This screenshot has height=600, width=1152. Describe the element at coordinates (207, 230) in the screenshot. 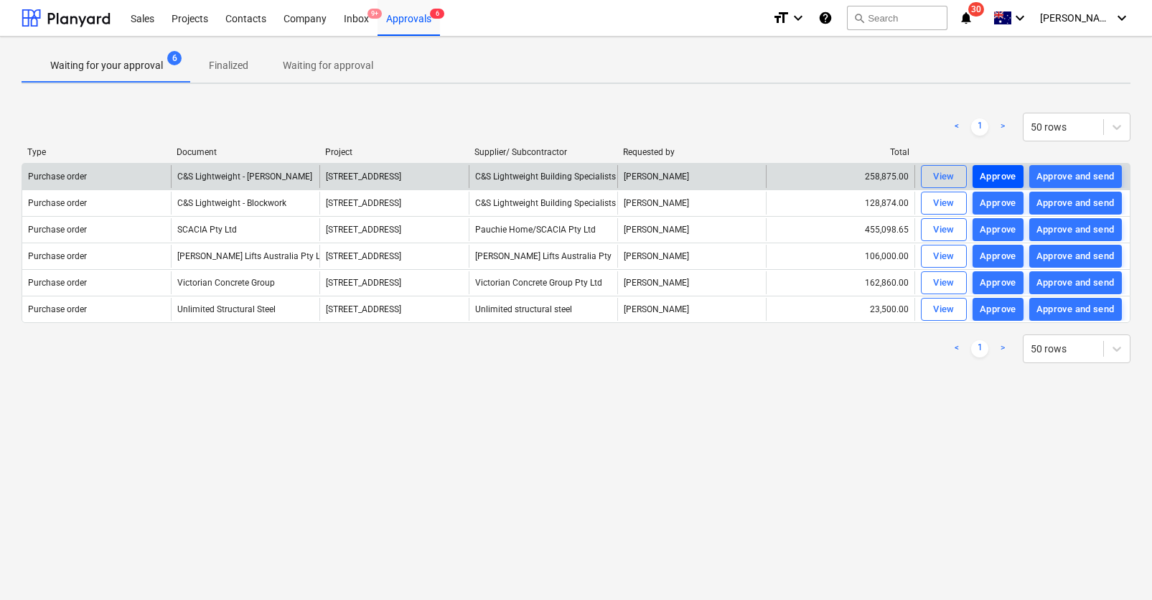

I see `div: SCACIA Pty Ltd` at that location.